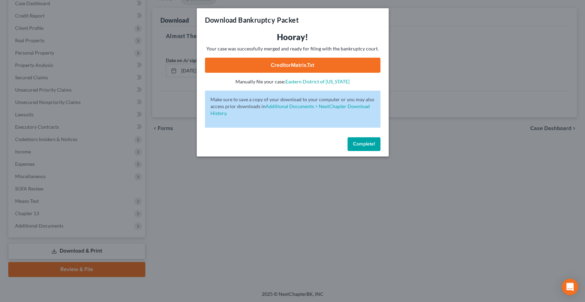 The height and width of the screenshot is (302, 585). Describe the element at coordinates (290, 109) in the screenshot. I see `a: Additional Documents > NextChapter Download History.` at that location.